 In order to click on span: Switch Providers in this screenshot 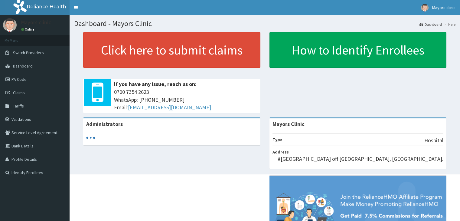, I will do `click(28, 53)`.